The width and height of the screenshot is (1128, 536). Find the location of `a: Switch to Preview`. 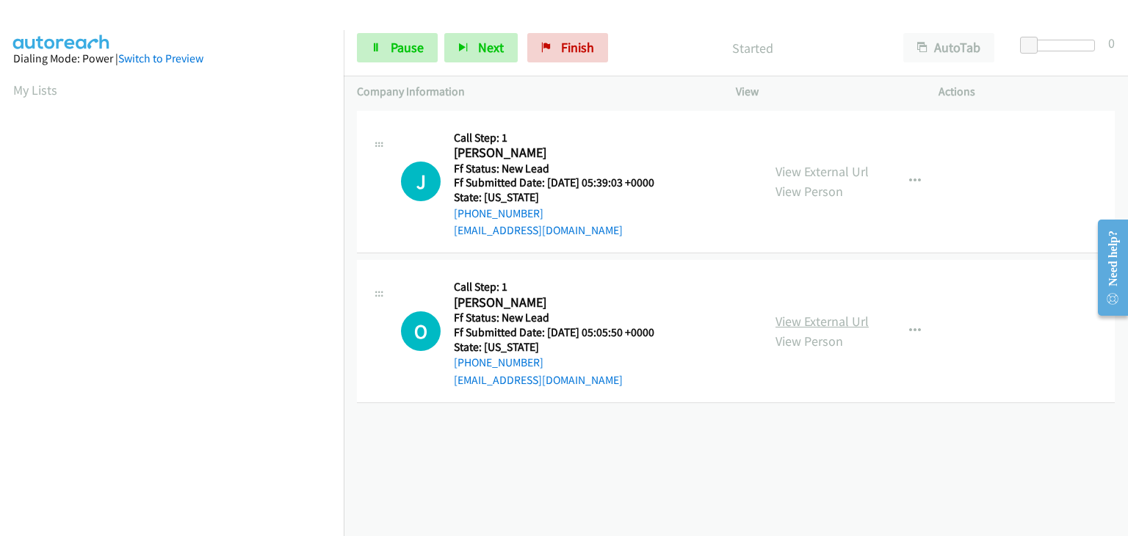

a: Switch to Preview is located at coordinates (161, 58).